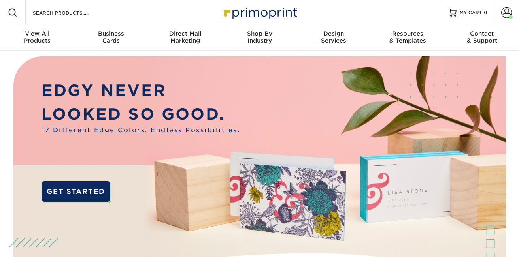  I want to click on span: Design, so click(334, 34).